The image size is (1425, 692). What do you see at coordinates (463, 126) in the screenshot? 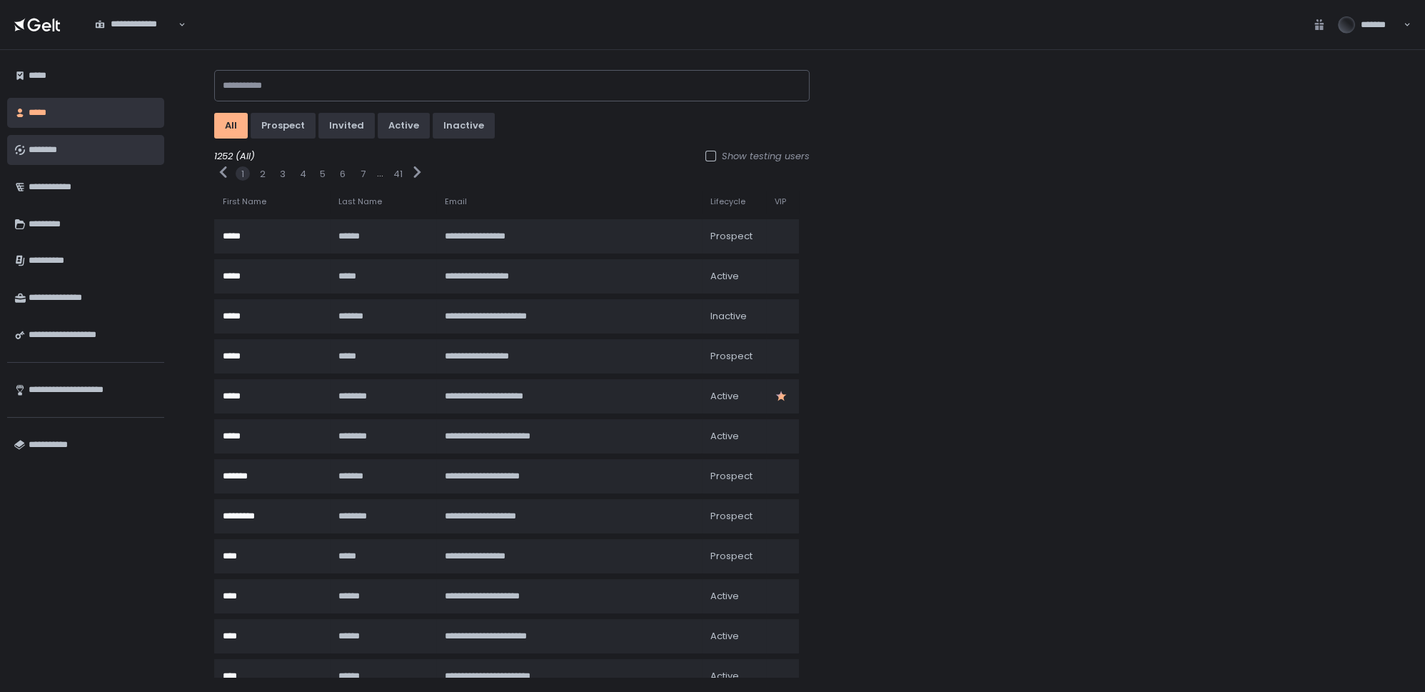
I see `div: inactive` at bounding box center [463, 126].